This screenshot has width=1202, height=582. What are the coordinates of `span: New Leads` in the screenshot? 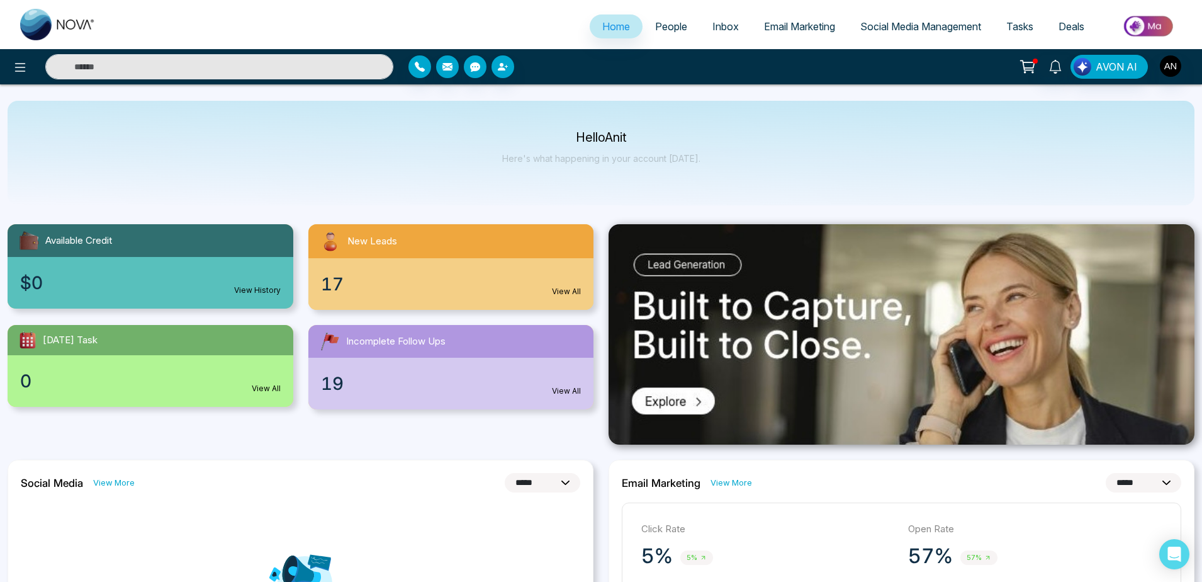 It's located at (372, 241).